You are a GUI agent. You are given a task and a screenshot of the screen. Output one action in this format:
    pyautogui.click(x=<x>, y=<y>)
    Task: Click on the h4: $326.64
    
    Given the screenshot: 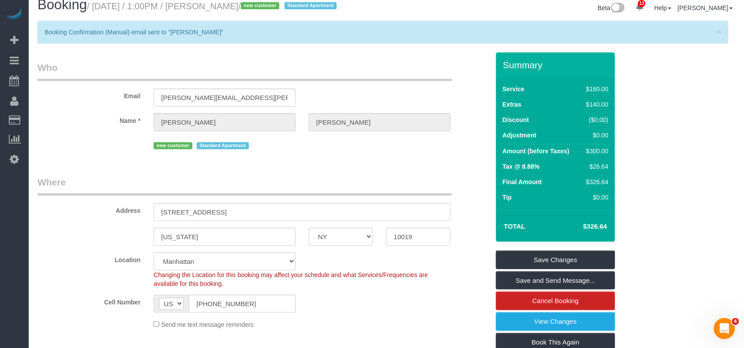 What is the action you would take?
    pyautogui.click(x=582, y=227)
    